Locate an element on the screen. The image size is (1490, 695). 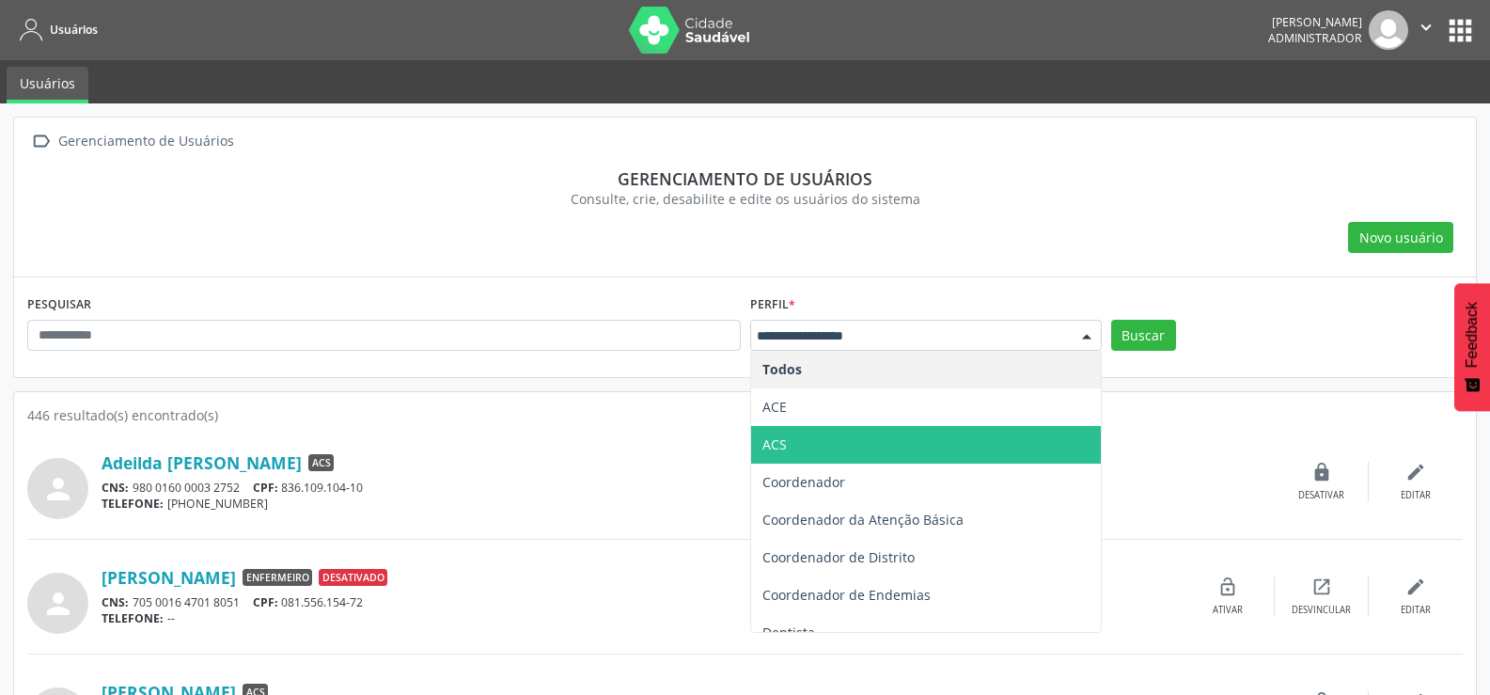
span: Enfermeiro is located at coordinates (277, 577).